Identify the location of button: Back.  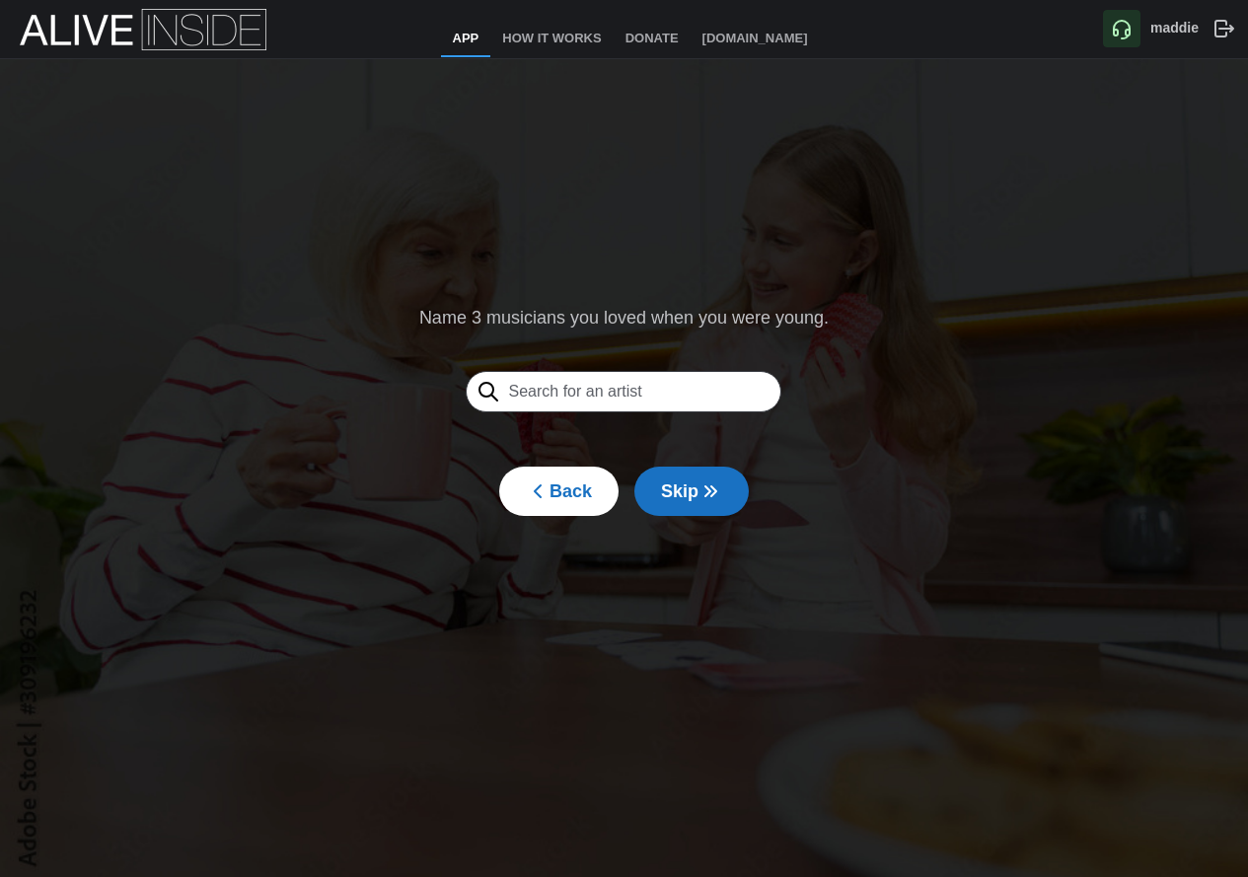
(559, 491).